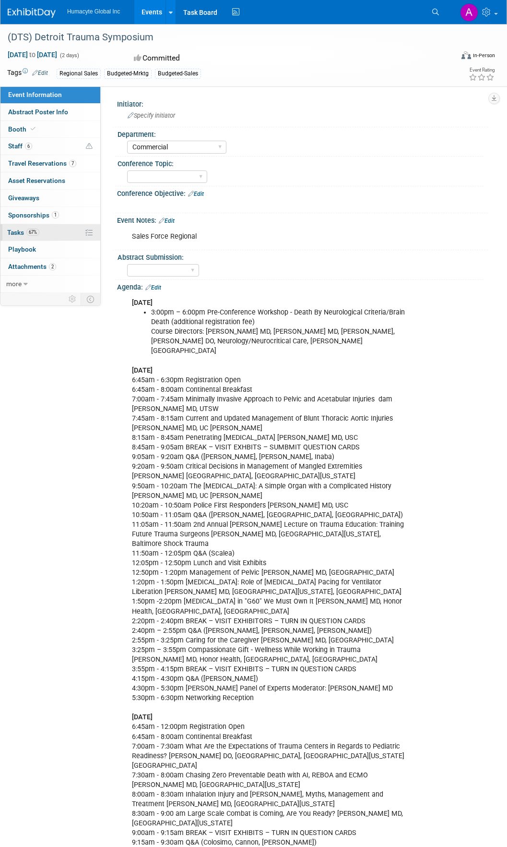 This screenshot has width=507, height=847. Describe the element at coordinates (69, 55) in the screenshot. I see `span: (2 days)` at that location.